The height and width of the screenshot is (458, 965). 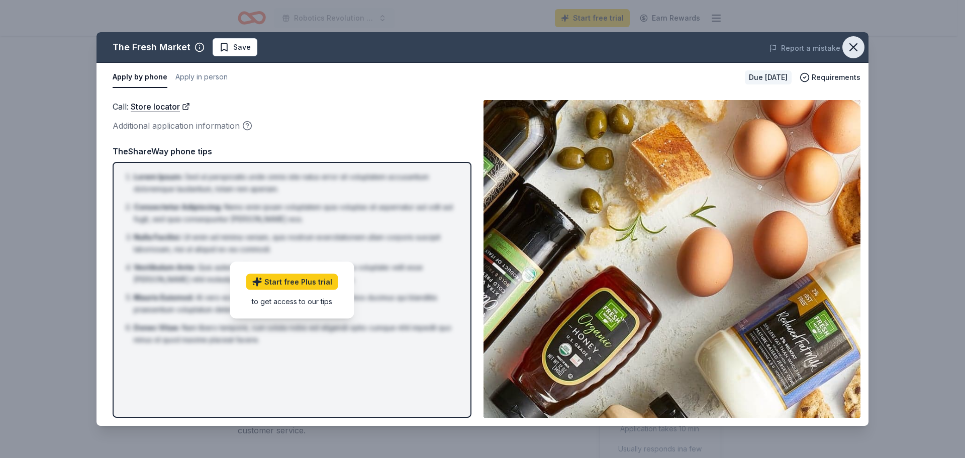 I want to click on span: Lorem Ipsum :, so click(x=158, y=176).